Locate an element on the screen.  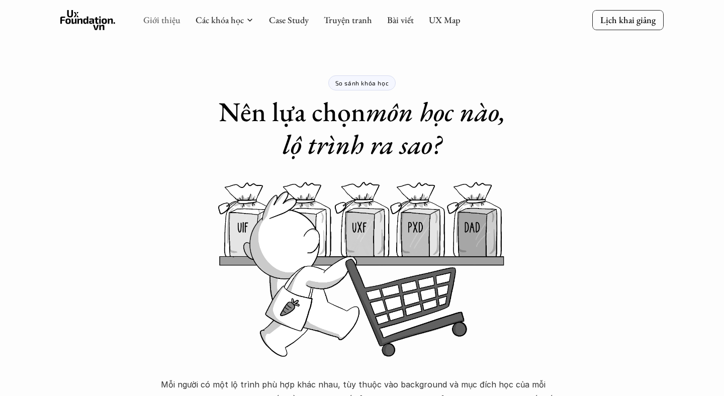
a: Các khóa học is located at coordinates (220, 20).